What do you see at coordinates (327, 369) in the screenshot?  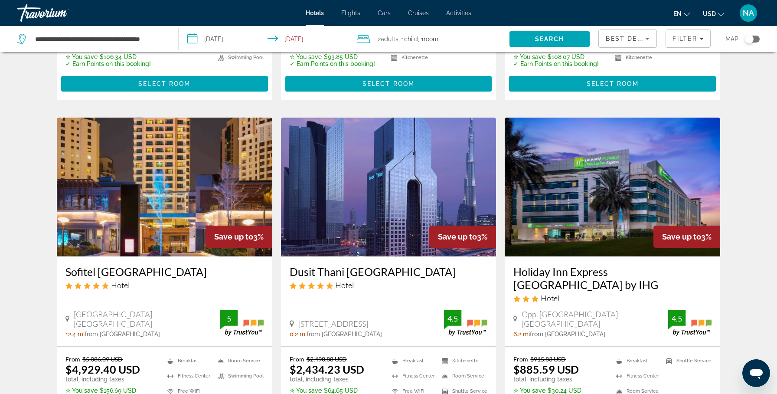 I see `ins: $2,434.23 USD` at bounding box center [327, 369].